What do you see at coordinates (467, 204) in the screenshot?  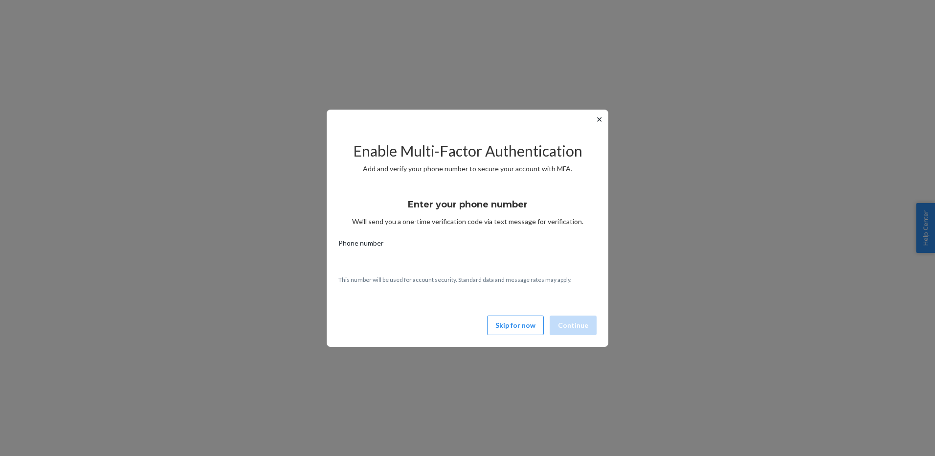 I see `h3: Enter your phone number` at bounding box center [467, 204].